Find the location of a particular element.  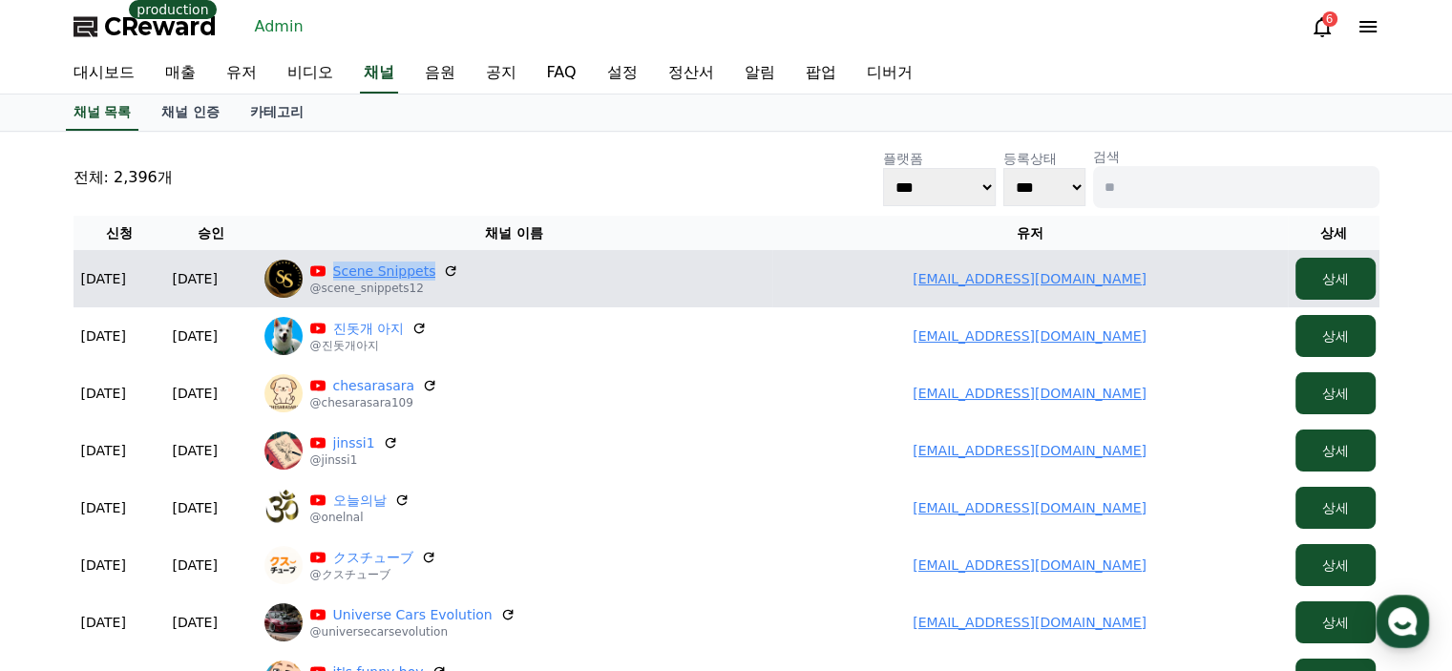

p: 플랫폼 is located at coordinates (939, 158).